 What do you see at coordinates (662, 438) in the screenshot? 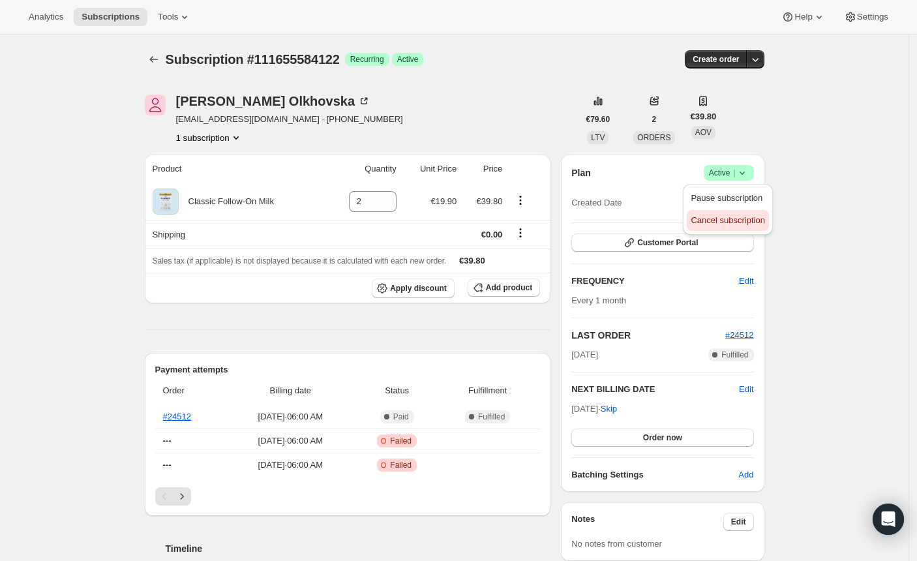
I see `button: Order now` at bounding box center [662, 438].